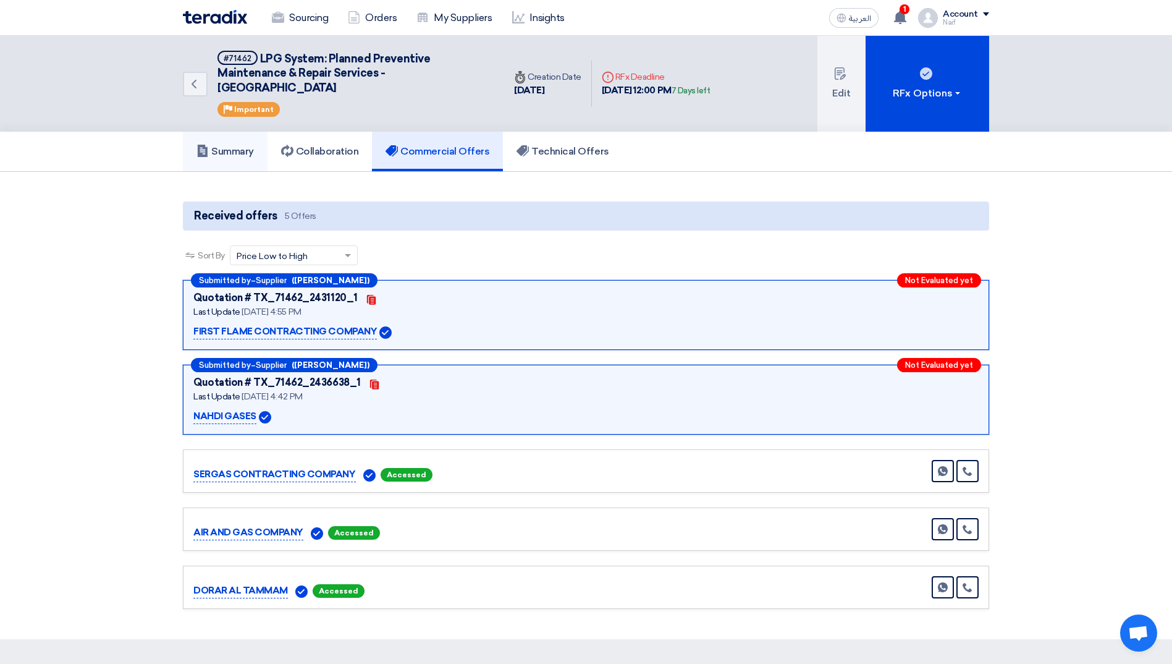 This screenshot has height=664, width=1172. I want to click on a: Orders, so click(372, 18).